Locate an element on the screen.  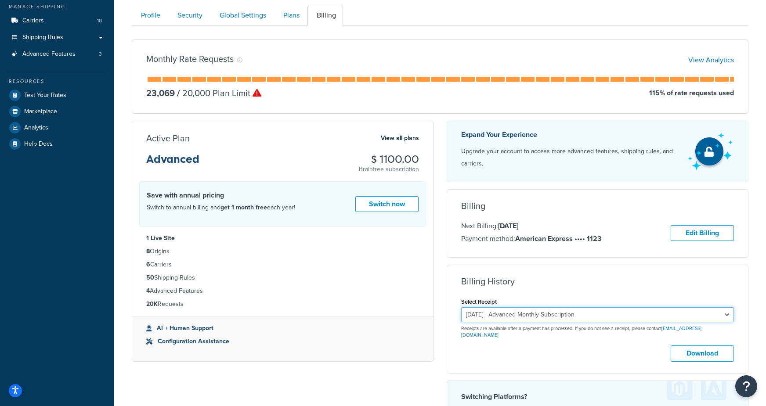
label: Select Receipt is located at coordinates (479, 302).